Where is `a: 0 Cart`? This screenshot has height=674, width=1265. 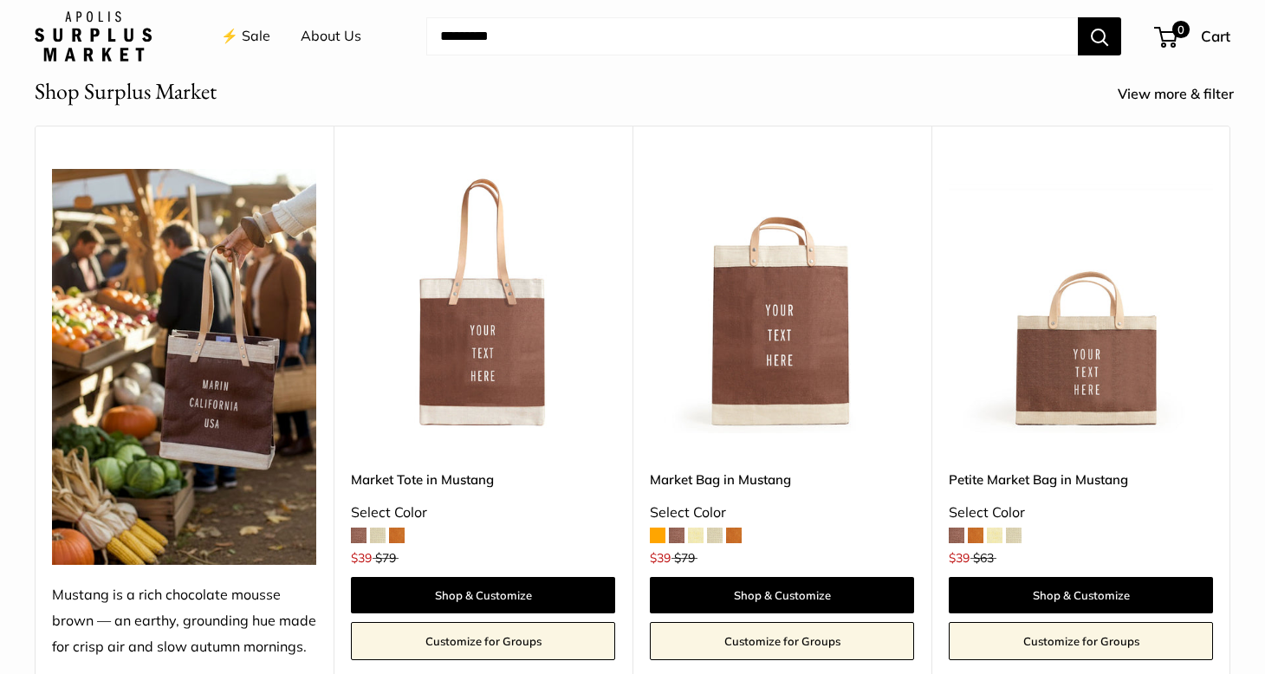 a: 0 Cart is located at coordinates (1193, 36).